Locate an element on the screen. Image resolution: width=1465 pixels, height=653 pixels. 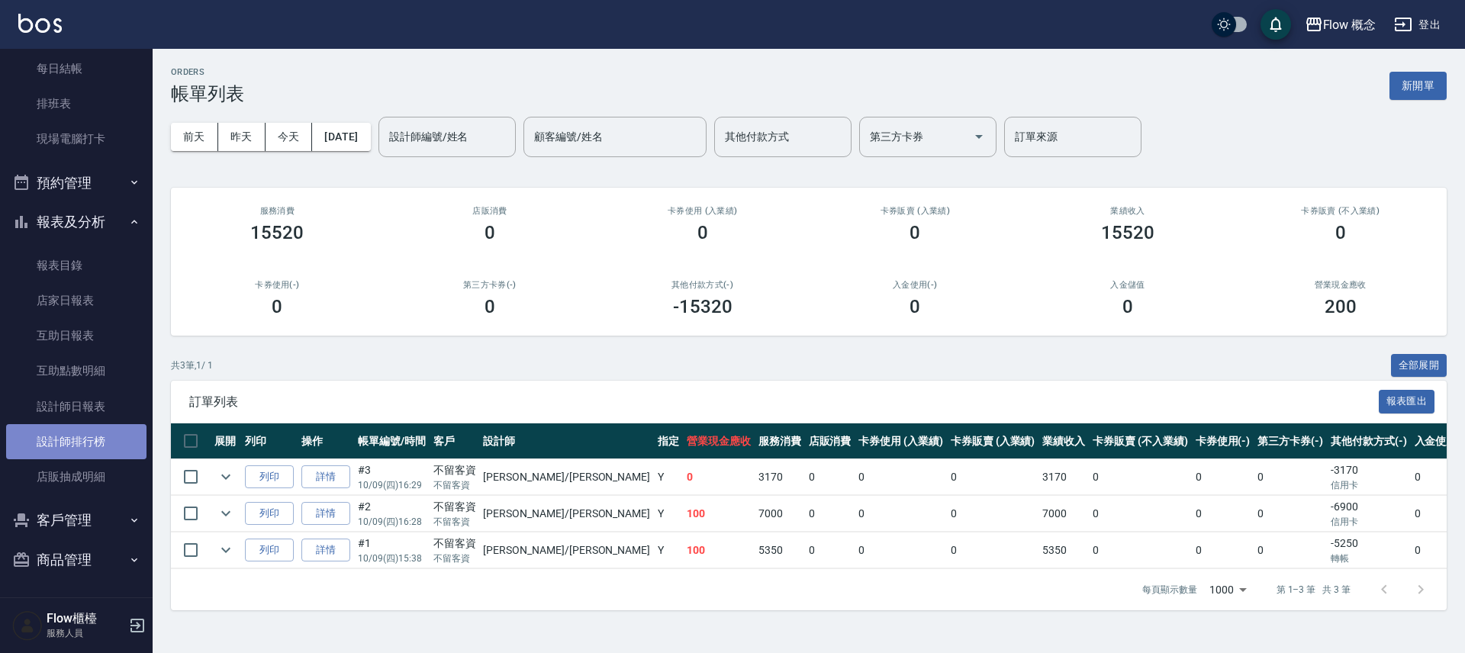
td: 5350 is located at coordinates (780, 550).